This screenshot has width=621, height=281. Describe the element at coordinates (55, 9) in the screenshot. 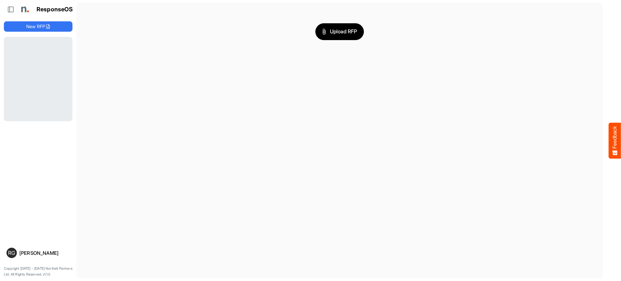

I see `h1: ResponseOS` at that location.